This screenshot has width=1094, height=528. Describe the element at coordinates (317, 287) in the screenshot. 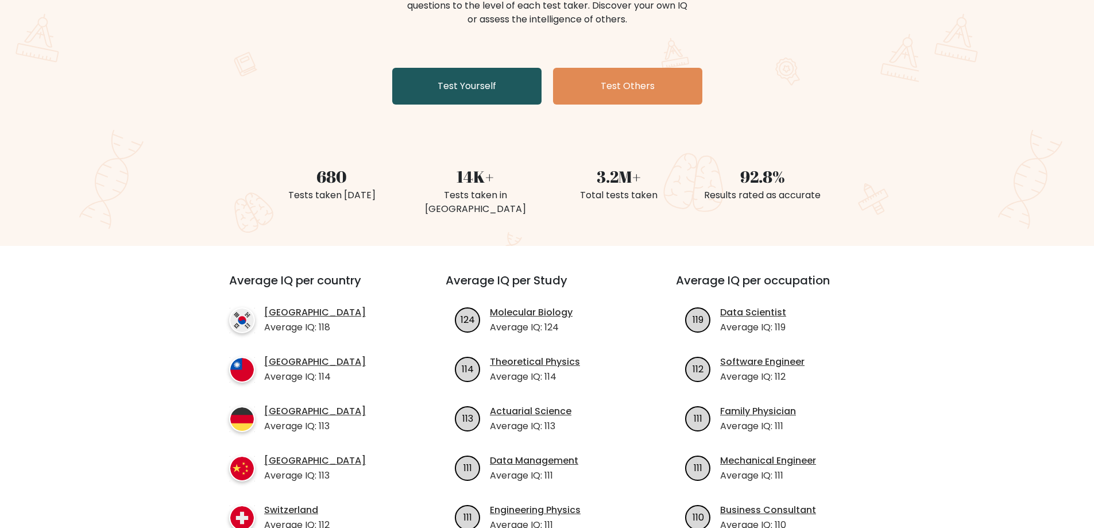

I see `h3: Average IQ per country` at that location.